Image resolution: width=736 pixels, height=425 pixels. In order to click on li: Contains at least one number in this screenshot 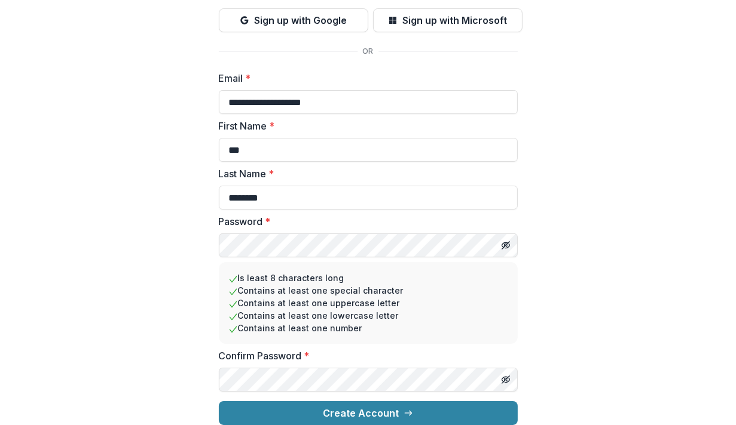, I will do `click(368, 328)`.